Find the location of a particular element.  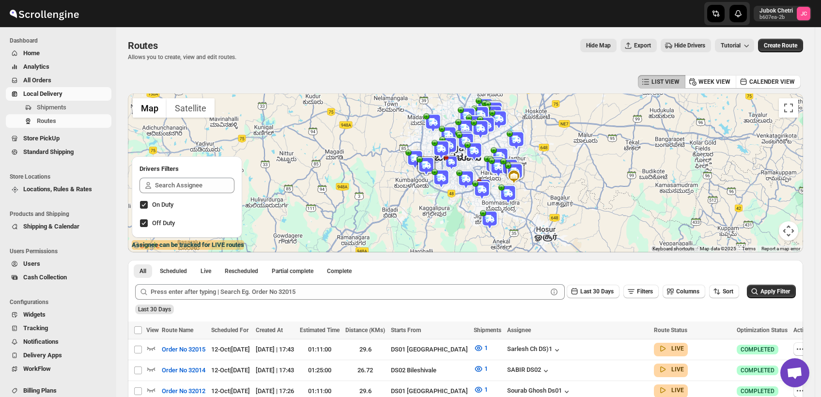

span: Scheduled For is located at coordinates (230, 331).